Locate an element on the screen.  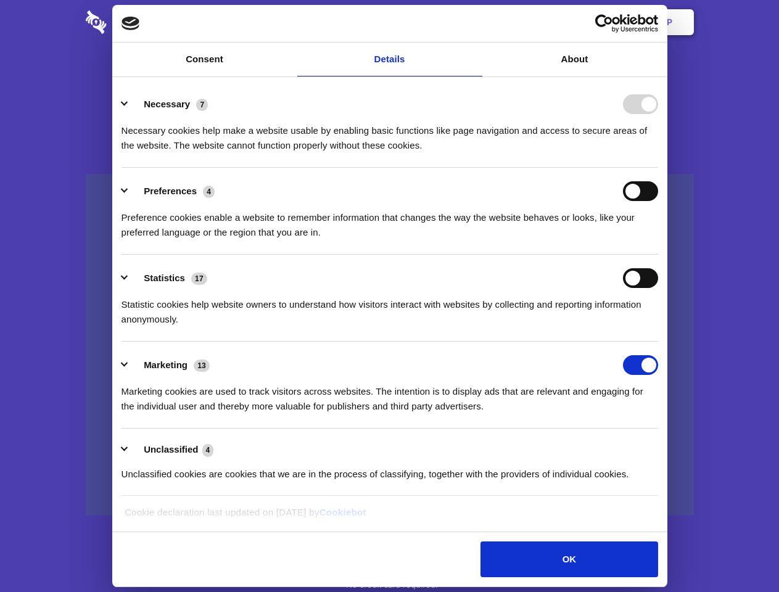
label: Preferences is located at coordinates (170, 190).